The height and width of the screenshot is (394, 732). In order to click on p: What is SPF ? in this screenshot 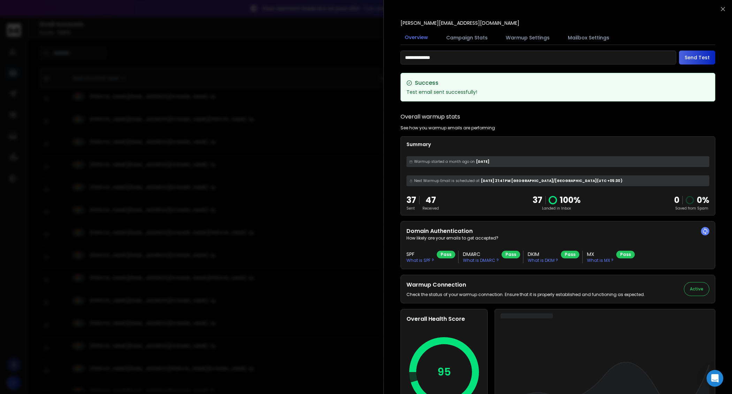, I will do `click(420, 260)`.